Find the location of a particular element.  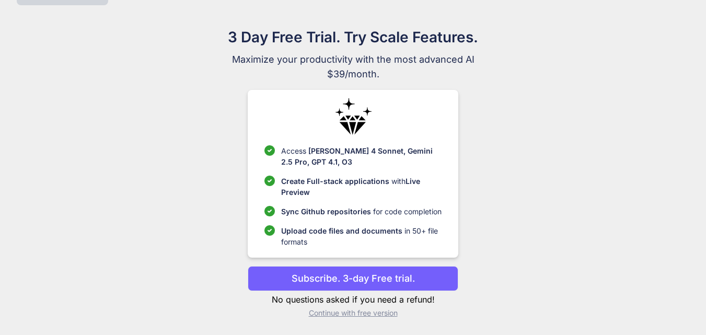

span: Upload code files and documents is located at coordinates (342, 231).